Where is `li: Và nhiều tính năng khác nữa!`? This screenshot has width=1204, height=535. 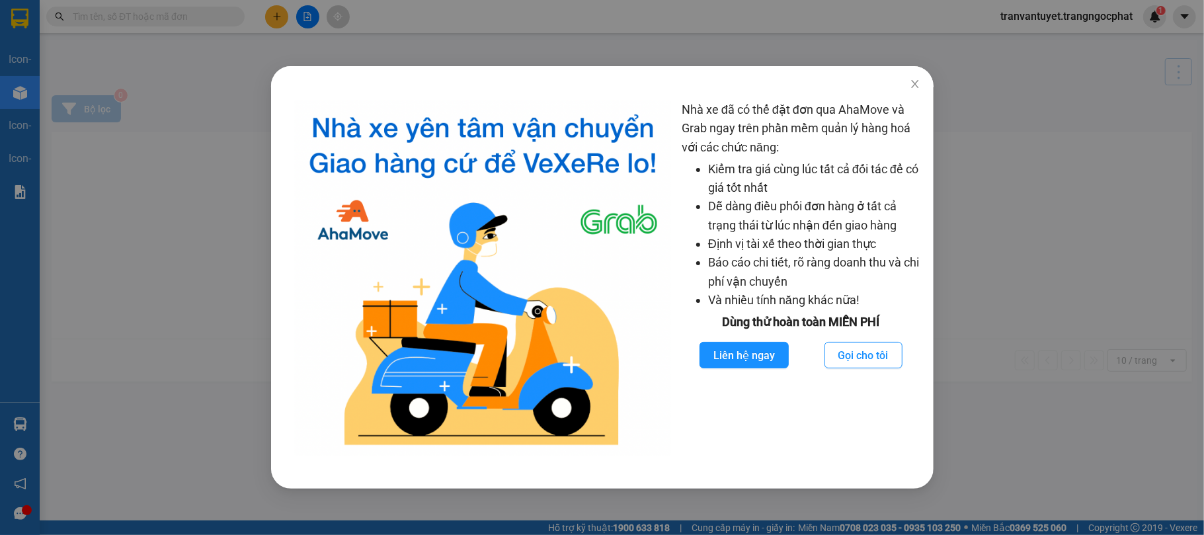
li: Và nhiều tính năng khác nữa! is located at coordinates (814, 300).